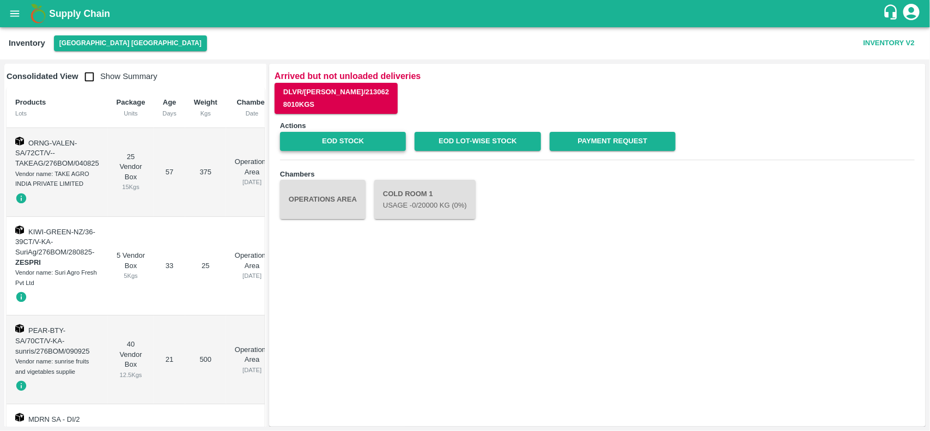 The width and height of the screenshot is (930, 431). I want to click on p: Usage - 0 /20000 Kg (0%), so click(425, 205).